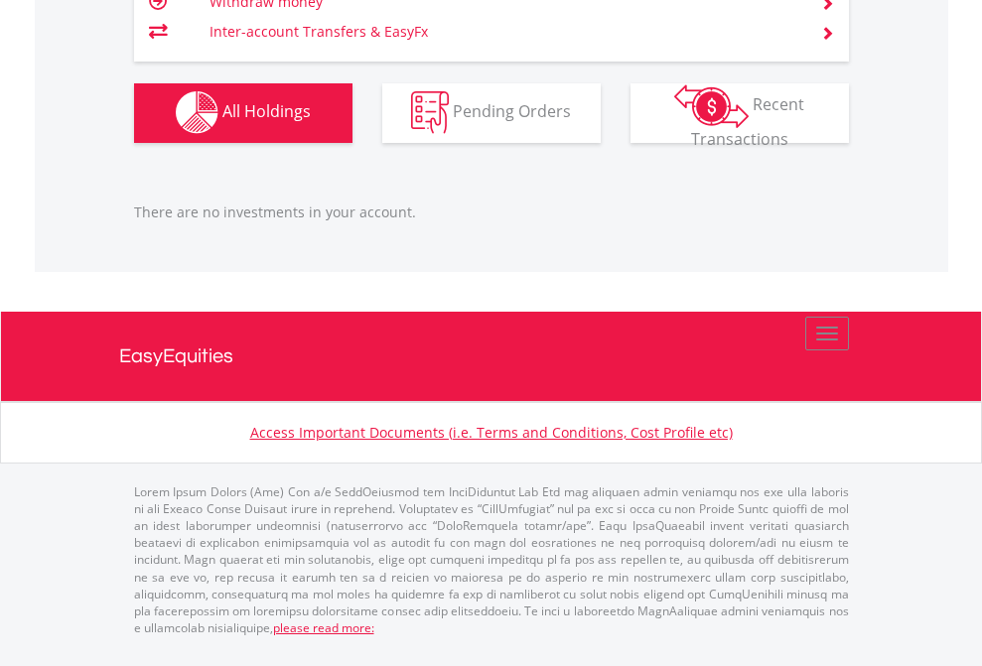 The height and width of the screenshot is (666, 982). I want to click on span: Pending Orders, so click(511, 111).